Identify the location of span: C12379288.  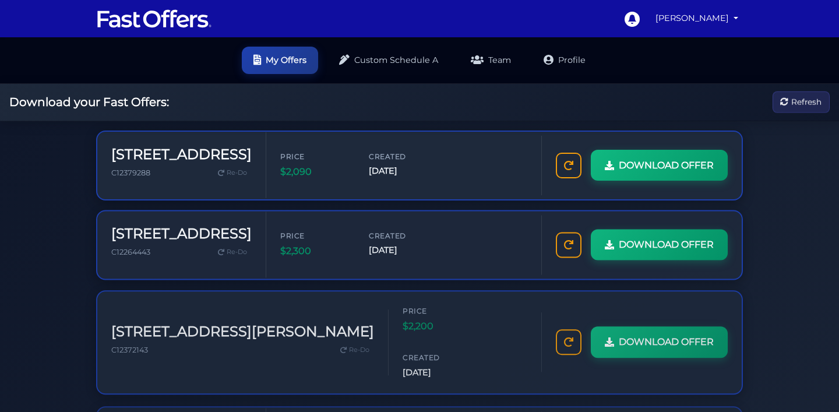
(131, 173).